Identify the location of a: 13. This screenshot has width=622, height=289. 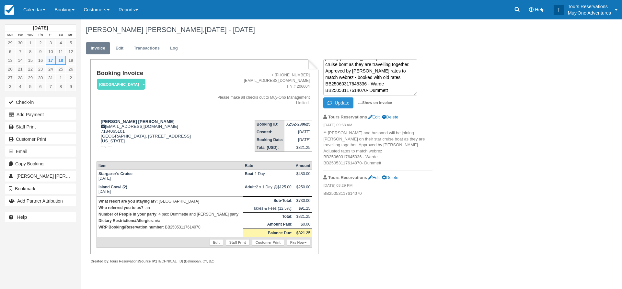
(10, 60).